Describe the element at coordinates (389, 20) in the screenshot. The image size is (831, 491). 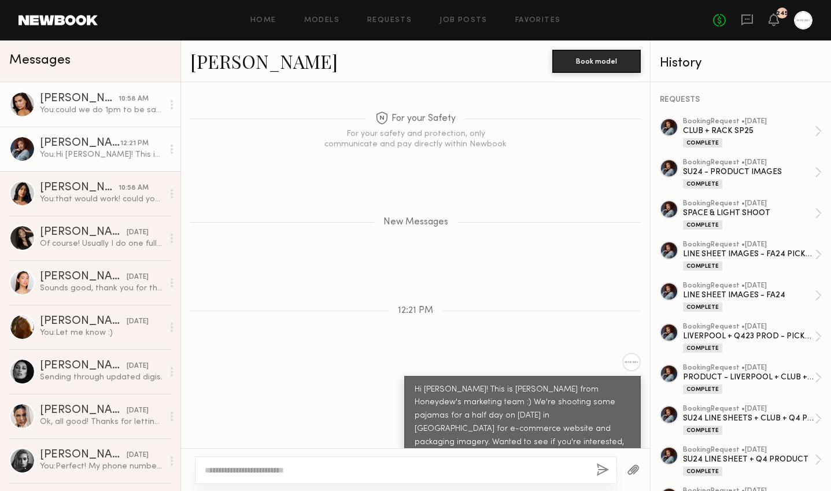
I see `a: Requests` at that location.